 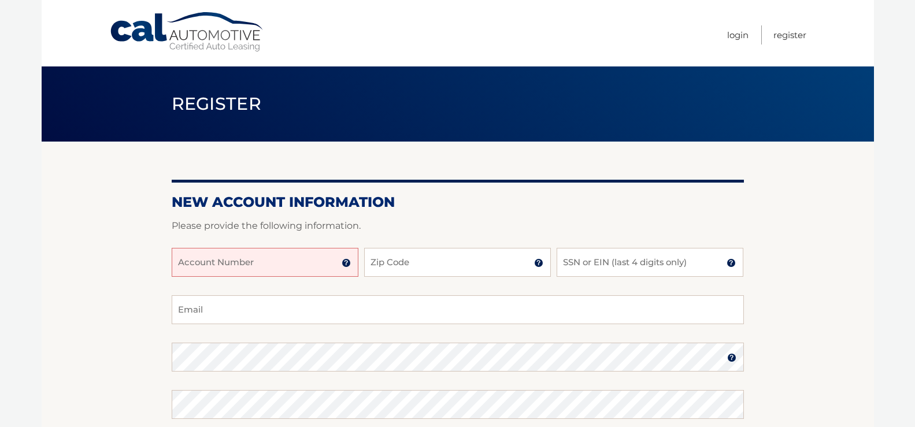 What do you see at coordinates (187, 32) in the screenshot?
I see `a: Cal Automotive` at bounding box center [187, 32].